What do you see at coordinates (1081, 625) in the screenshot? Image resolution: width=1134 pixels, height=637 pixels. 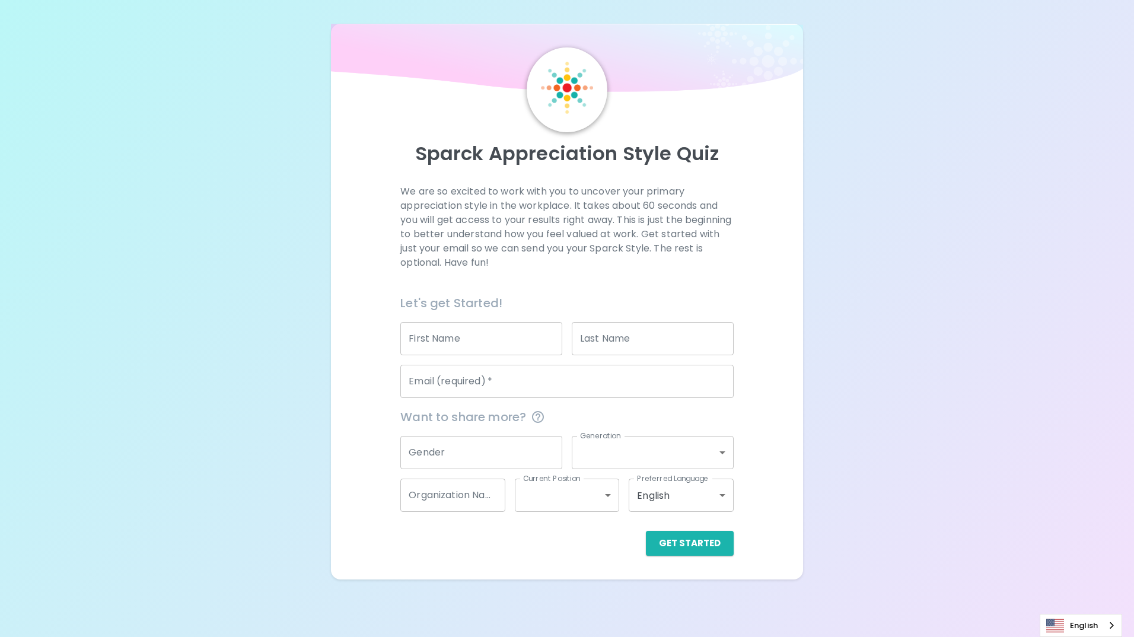 I see `div: Language` at bounding box center [1081, 625].